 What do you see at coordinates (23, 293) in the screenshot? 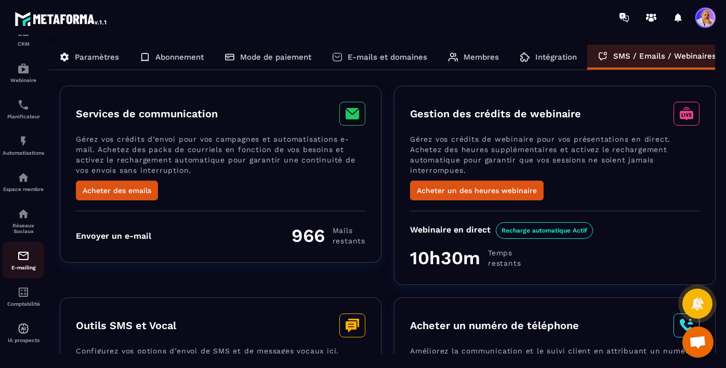
I see `img: accountant` at bounding box center [23, 293].